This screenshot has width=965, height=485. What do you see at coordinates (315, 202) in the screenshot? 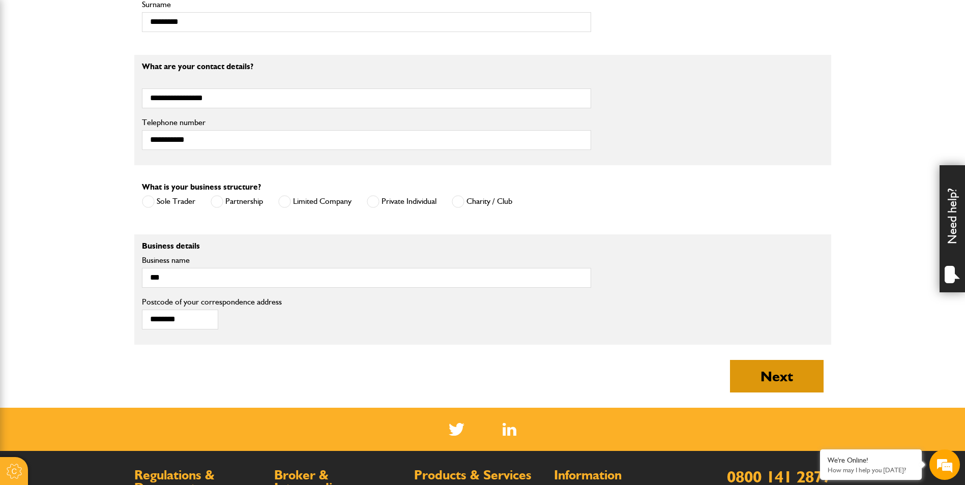
I see `label: Limited Company` at bounding box center [315, 202].